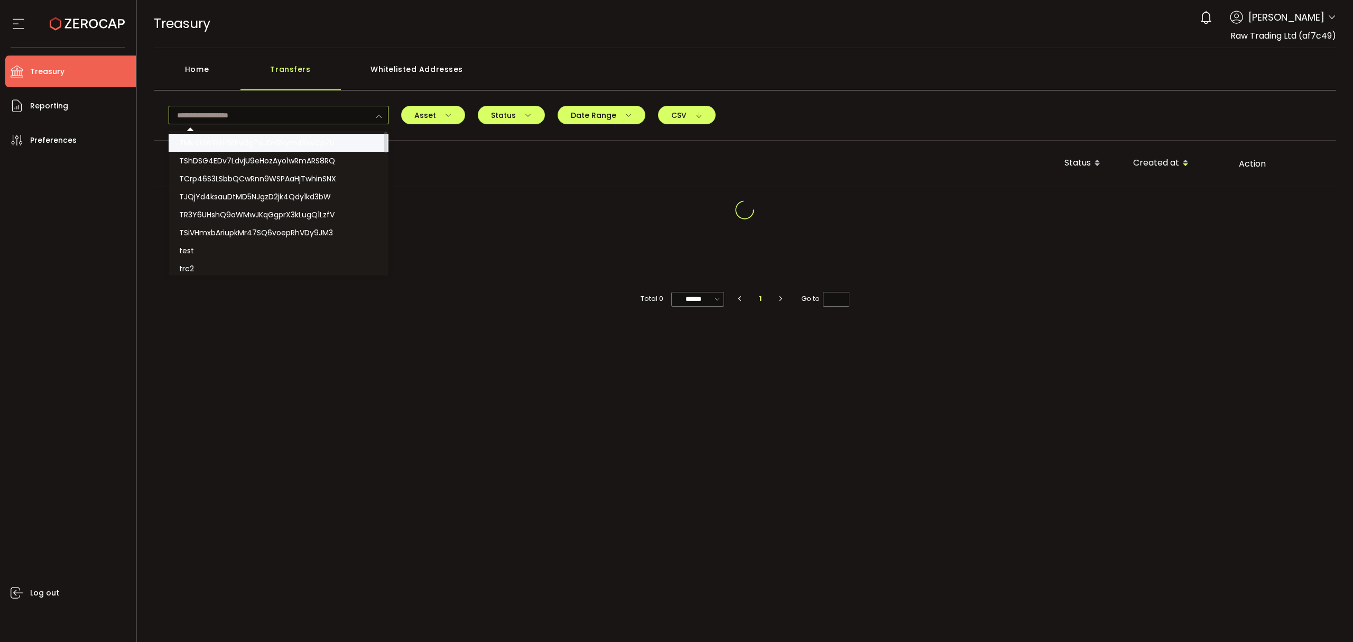 The image size is (1353, 642). Describe the element at coordinates (257, 215) in the screenshot. I see `span: TR3Y6UHshQ9oWMwJKqGgprX3kLugQ1LzfV` at that location.